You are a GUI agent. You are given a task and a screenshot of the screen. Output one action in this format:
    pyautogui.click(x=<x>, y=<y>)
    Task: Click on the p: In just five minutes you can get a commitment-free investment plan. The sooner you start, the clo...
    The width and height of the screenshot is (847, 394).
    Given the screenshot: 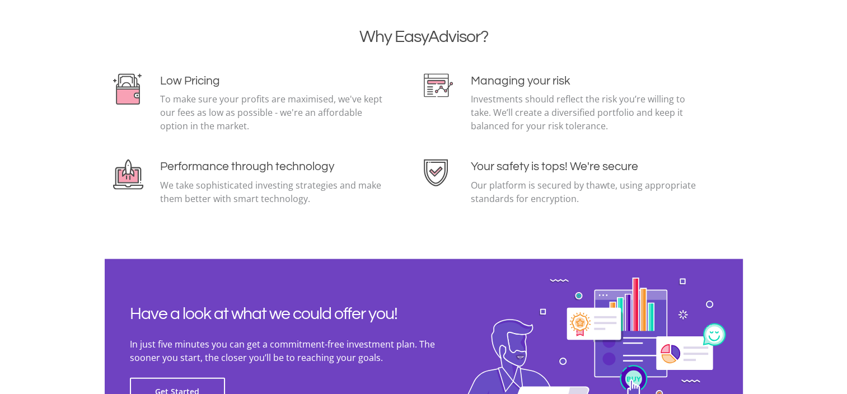 What is the action you would take?
    pyautogui.click(x=298, y=351)
    